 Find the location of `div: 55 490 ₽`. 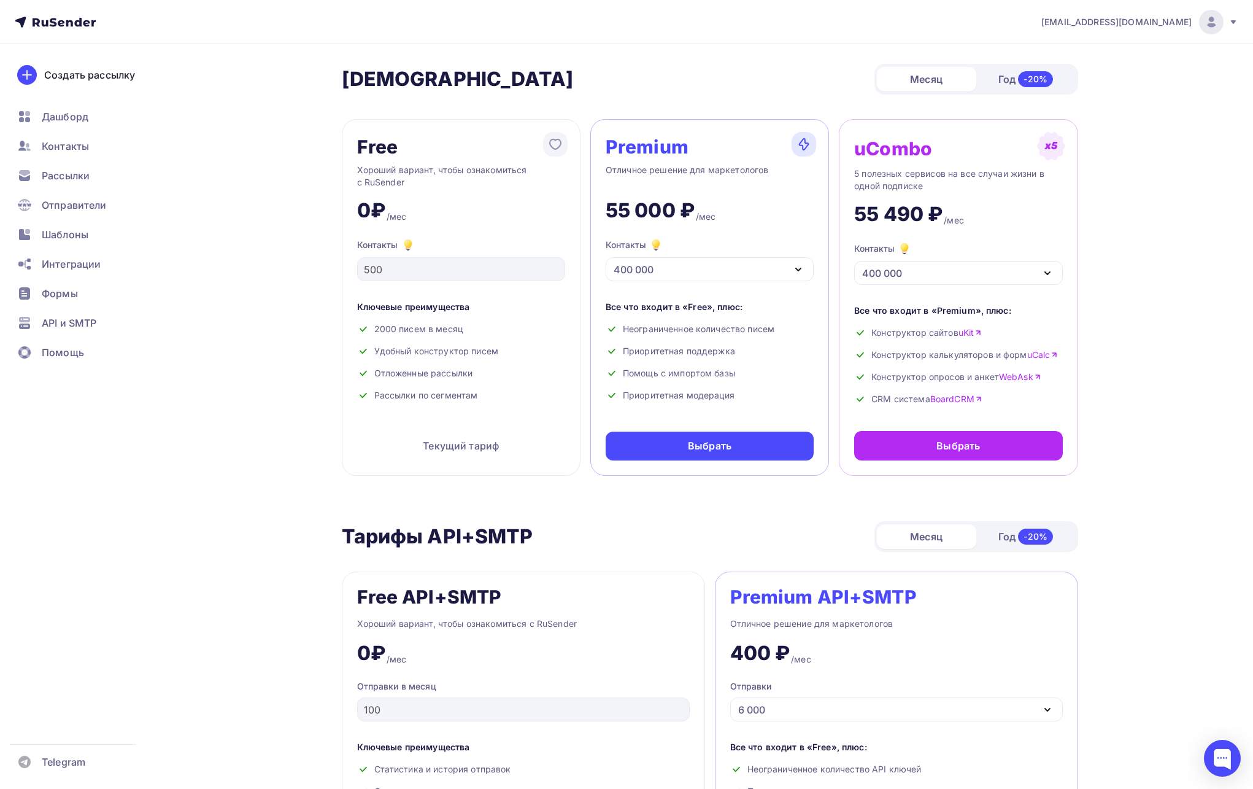

div: 55 490 ₽ is located at coordinates (899, 214).